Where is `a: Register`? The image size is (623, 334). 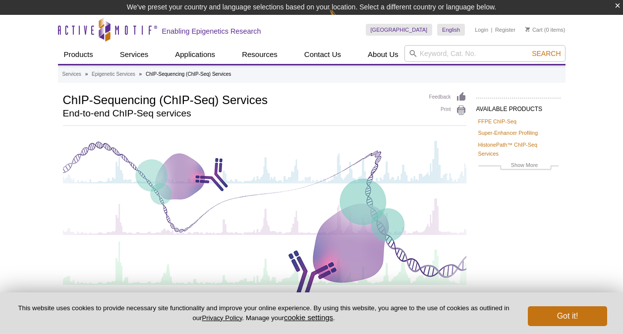
a: Register is located at coordinates (505, 30).